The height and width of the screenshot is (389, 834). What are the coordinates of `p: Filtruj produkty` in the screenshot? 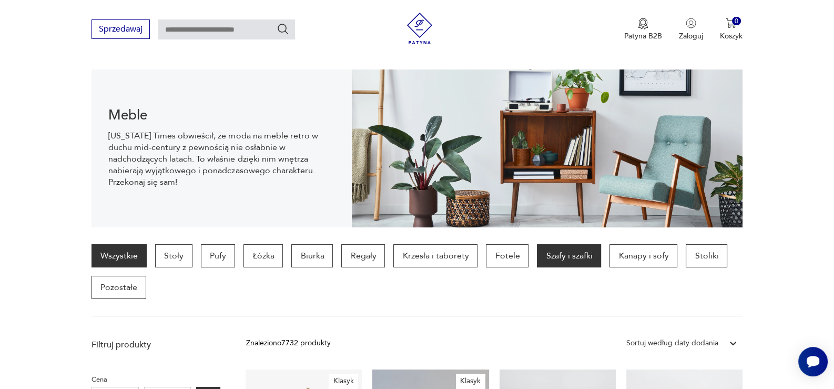 It's located at (156, 345).